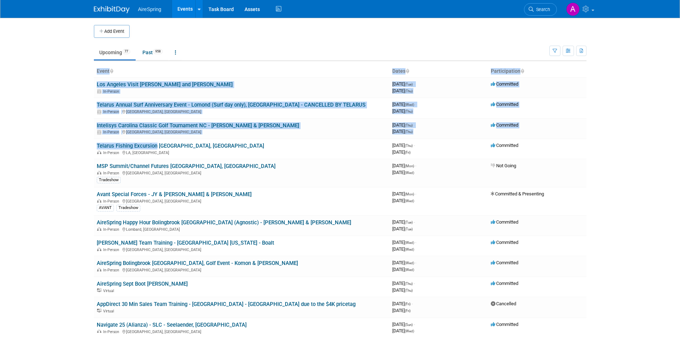 The height and width of the screenshot is (337, 680). What do you see at coordinates (503, 166) in the screenshot?
I see `span: Not Going` at bounding box center [503, 166].